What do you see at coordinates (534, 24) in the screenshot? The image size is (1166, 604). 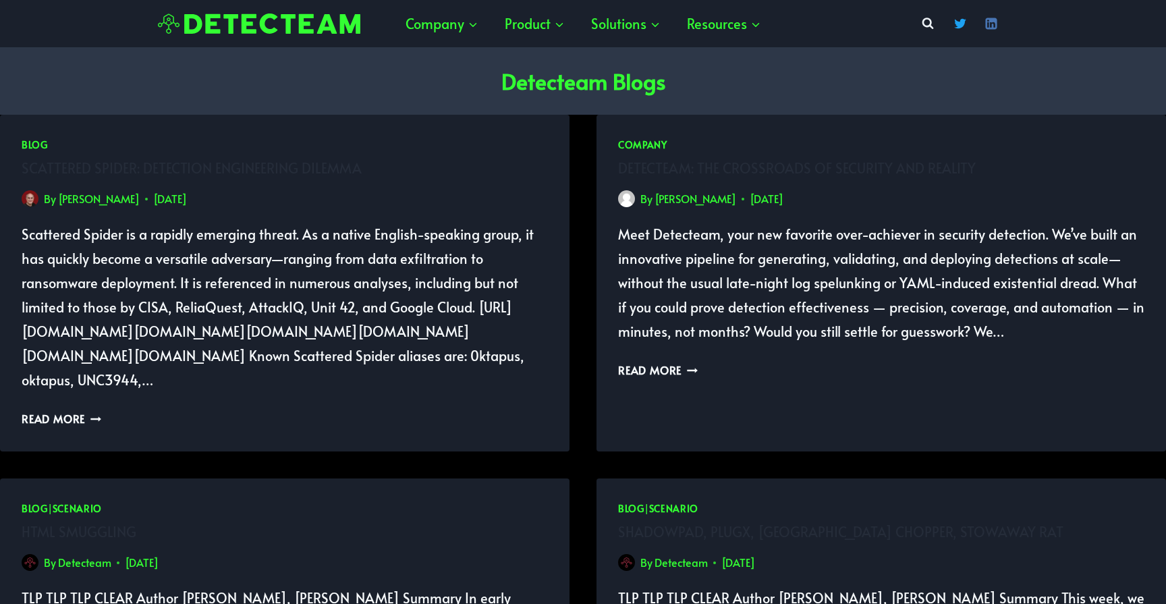 I see `a: Product` at bounding box center [534, 24].